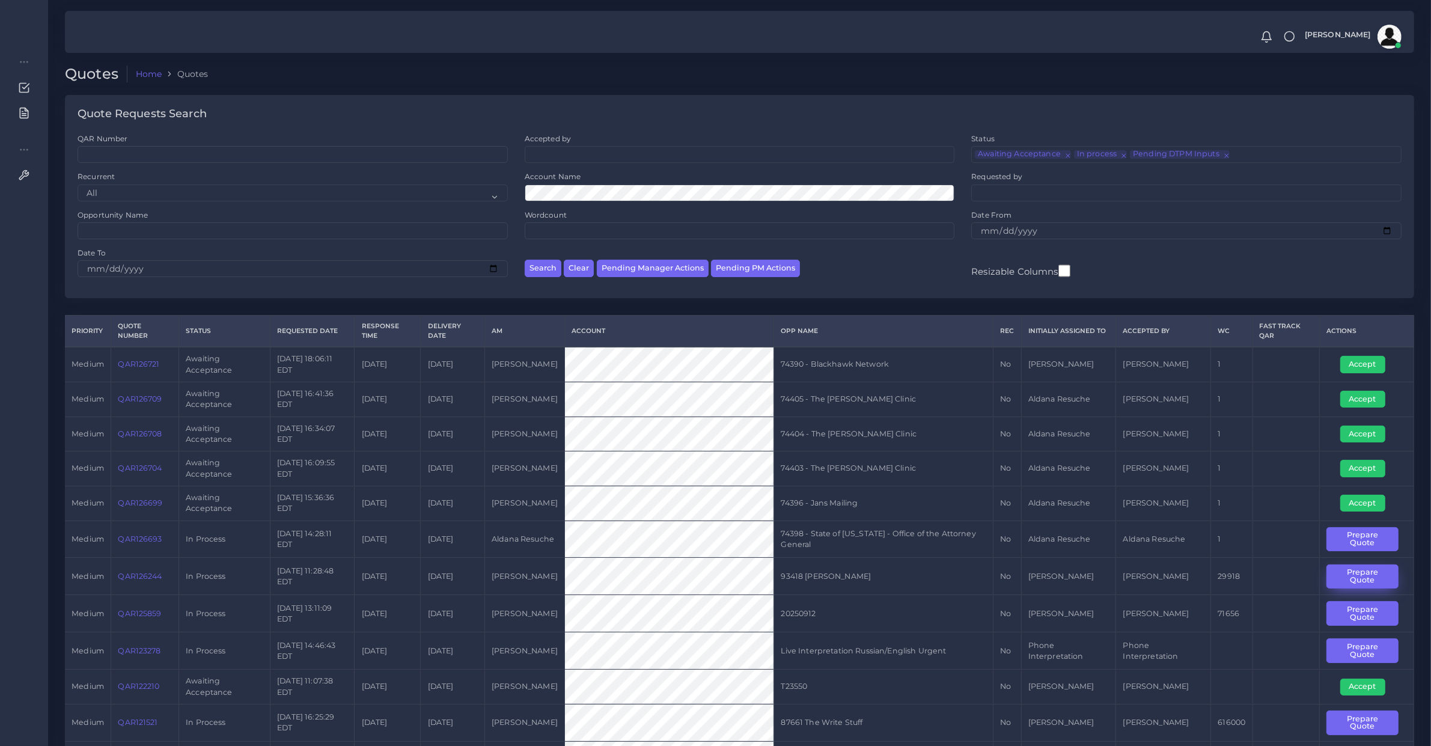  I want to click on li: Awaiting Acceptance, so click(1023, 154).